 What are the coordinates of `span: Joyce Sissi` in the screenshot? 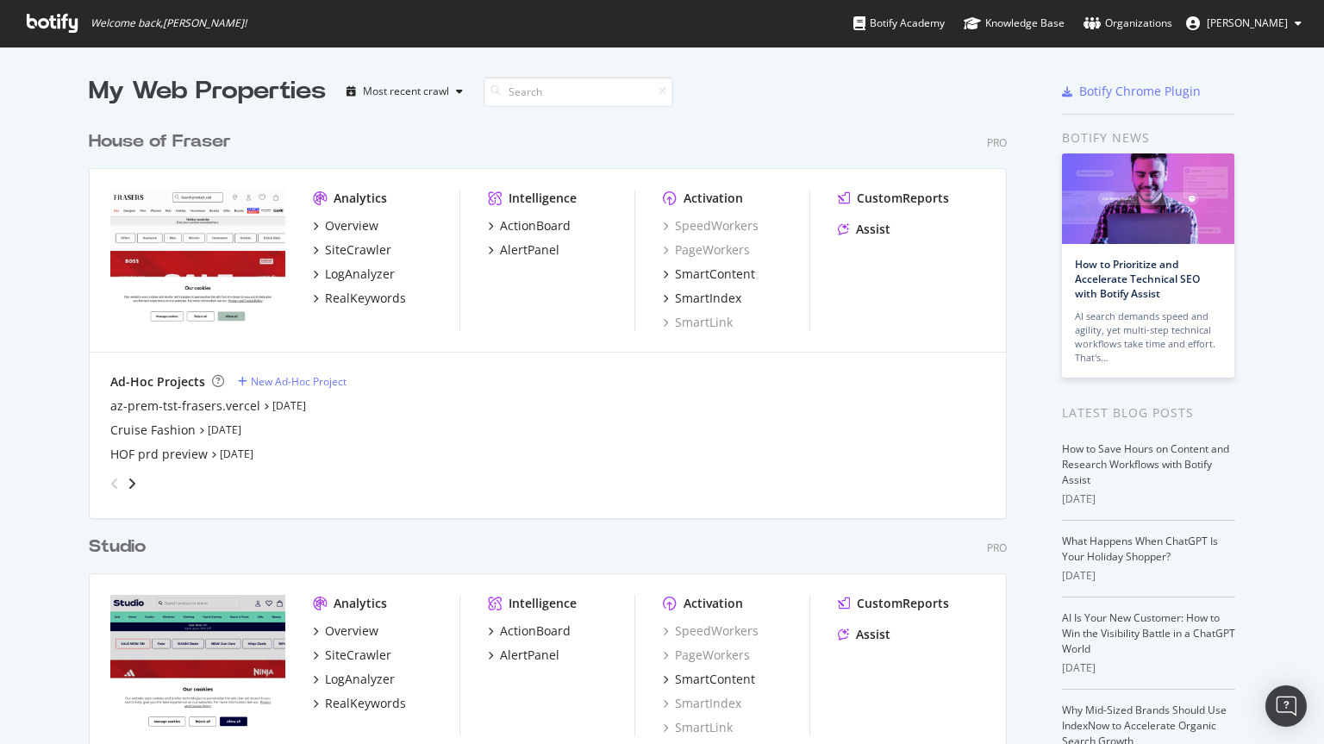 It's located at (1247, 22).